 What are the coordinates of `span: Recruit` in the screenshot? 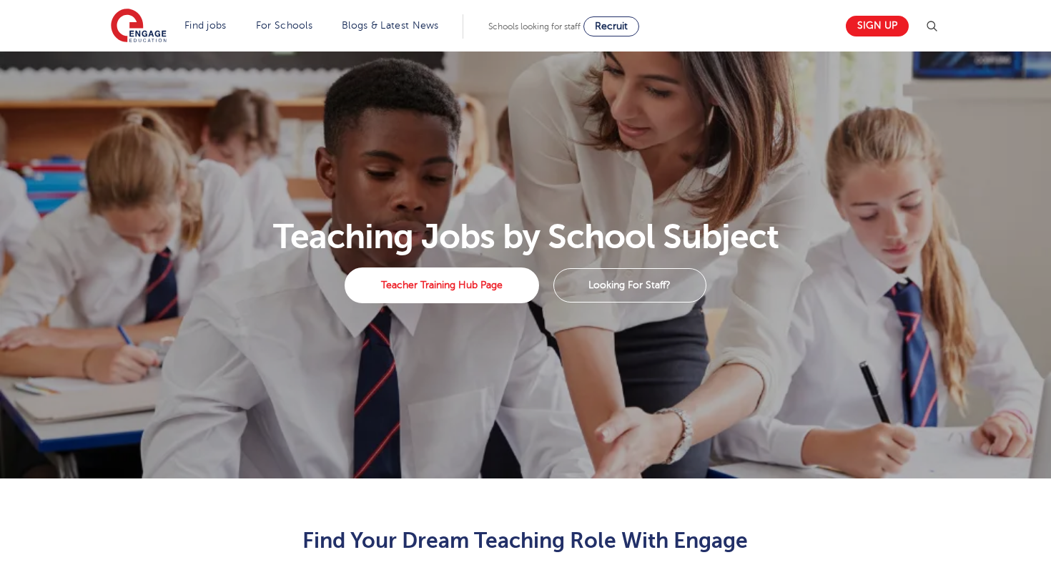 It's located at (611, 26).